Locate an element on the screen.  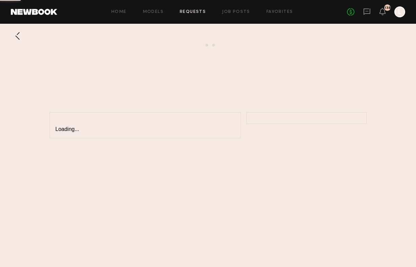
a: Models is located at coordinates (153, 12).